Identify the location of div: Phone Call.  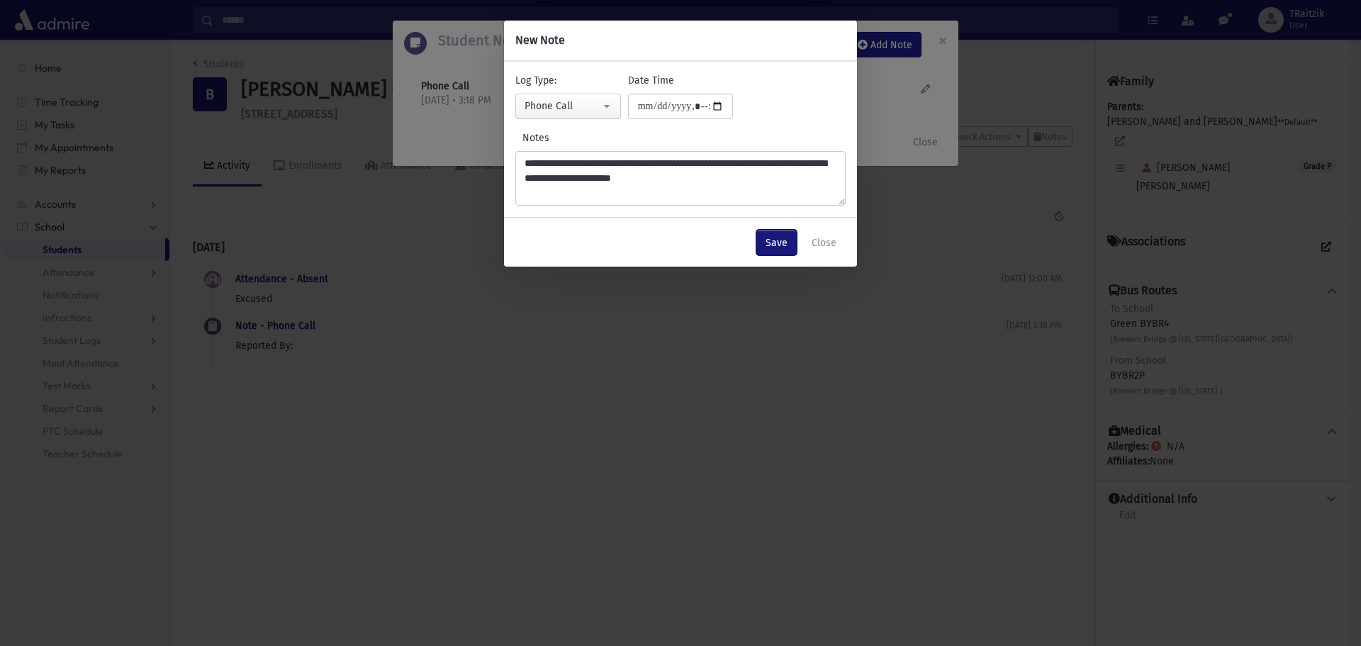
(562, 106).